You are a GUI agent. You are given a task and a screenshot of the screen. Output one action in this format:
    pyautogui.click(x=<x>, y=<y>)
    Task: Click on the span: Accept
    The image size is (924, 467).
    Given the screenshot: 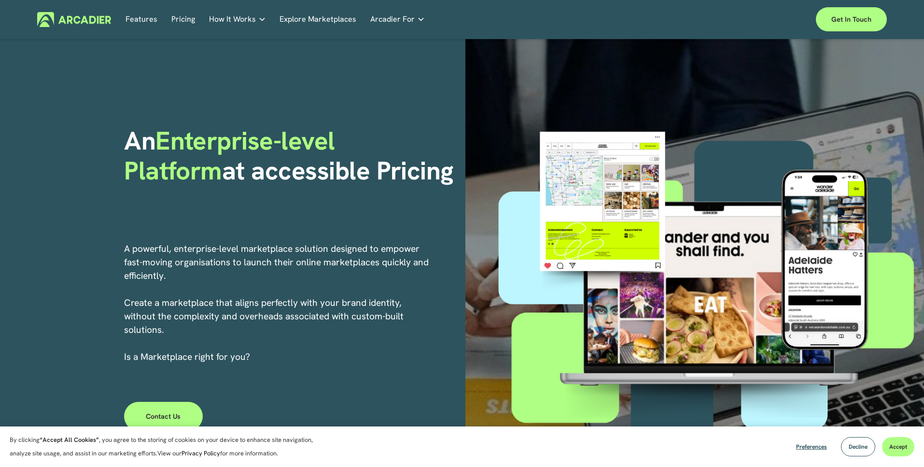 What is the action you would take?
    pyautogui.click(x=897, y=447)
    